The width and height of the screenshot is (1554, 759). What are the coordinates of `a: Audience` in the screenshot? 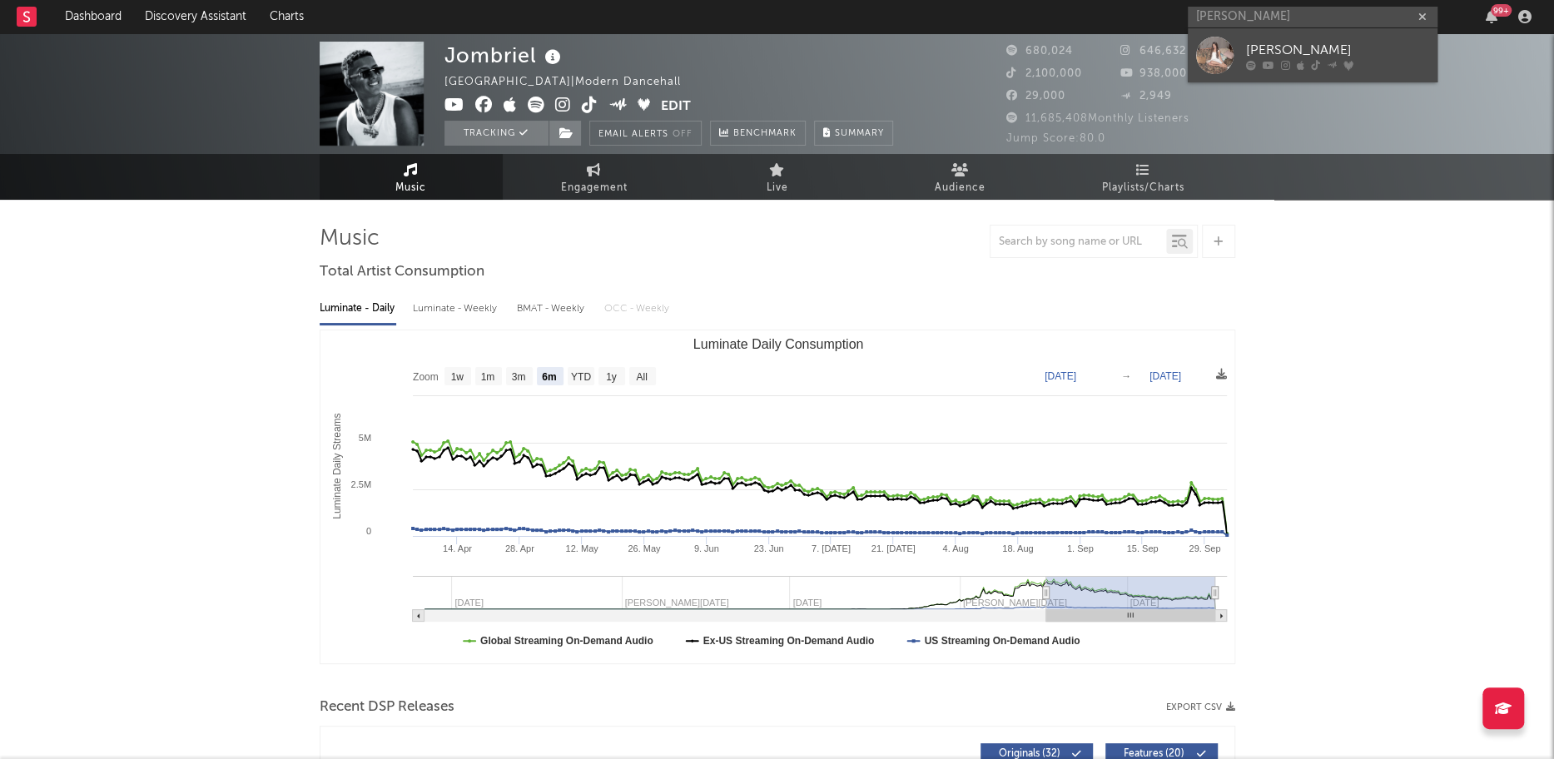 It's located at (961, 177).